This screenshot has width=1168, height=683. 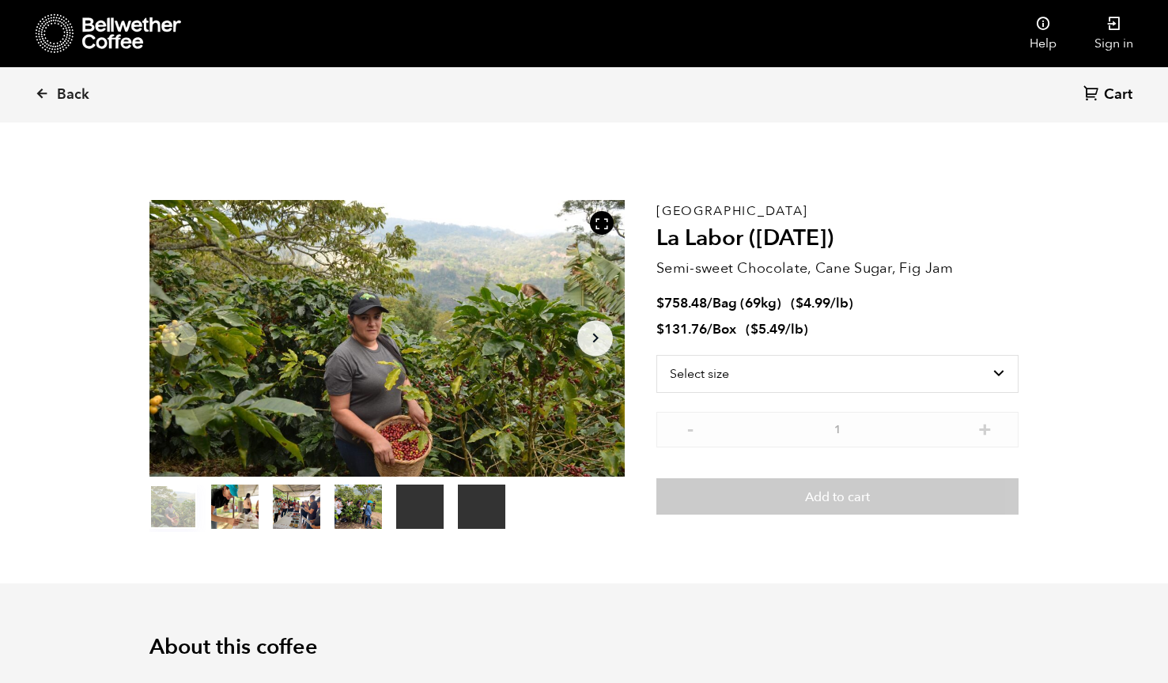 What do you see at coordinates (681, 329) in the screenshot?
I see `bdi: 131.76` at bounding box center [681, 329].